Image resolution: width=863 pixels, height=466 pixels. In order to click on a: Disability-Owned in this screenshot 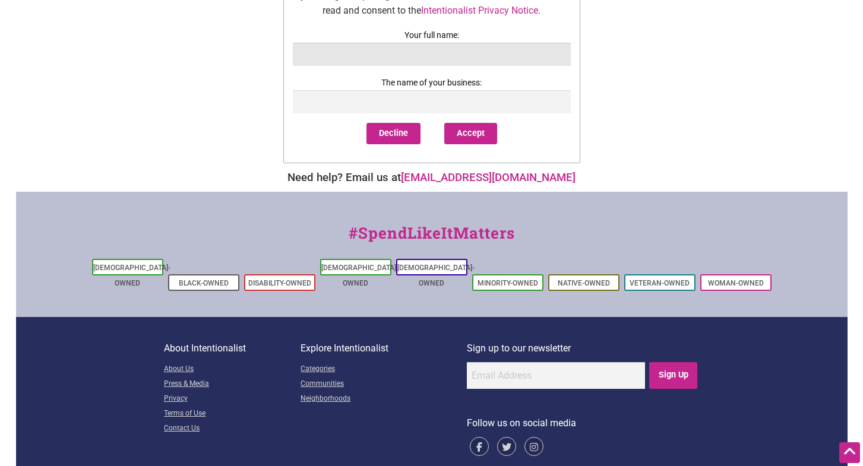, I will do `click(280, 283)`.